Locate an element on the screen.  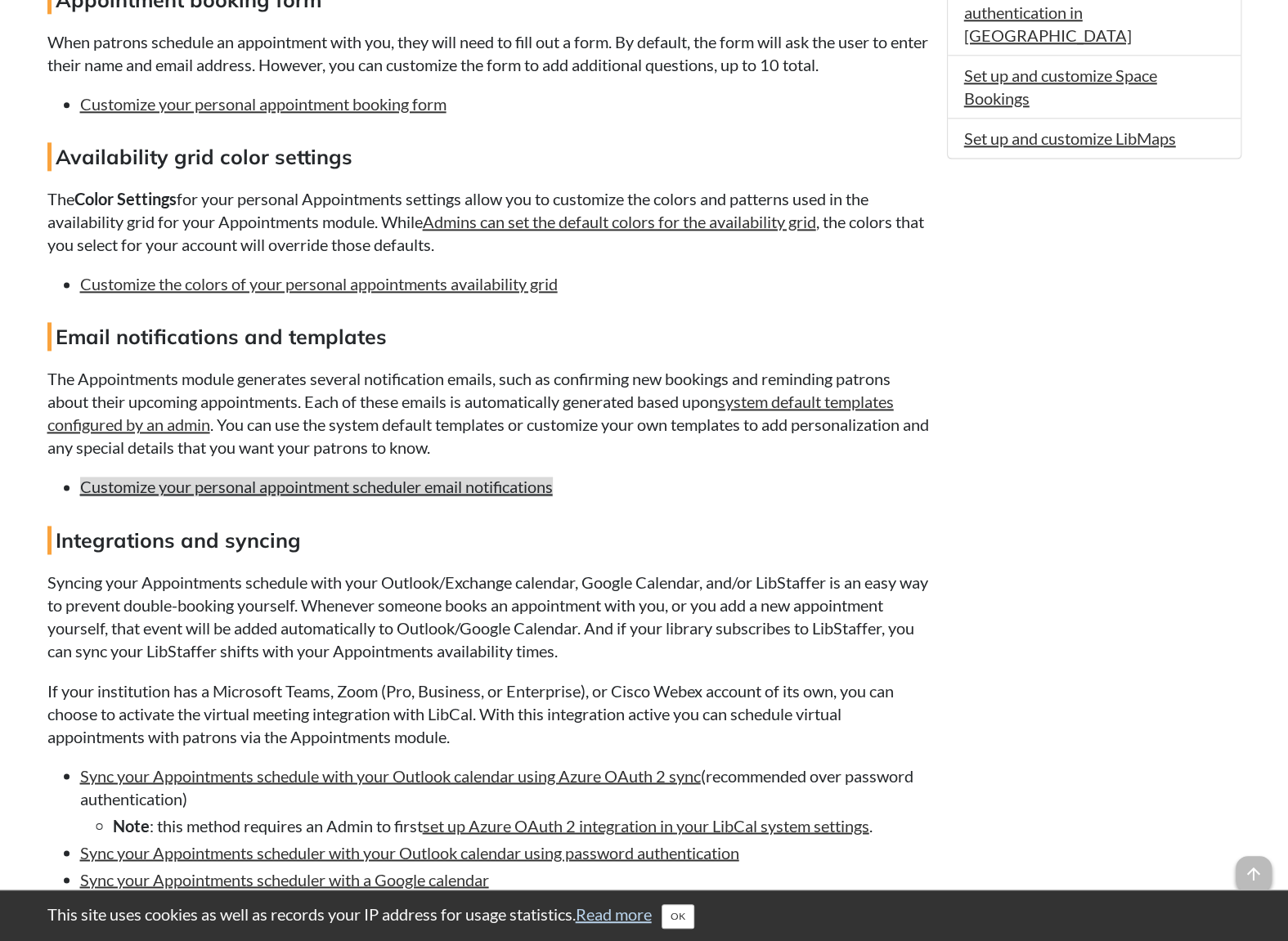
button: Close is located at coordinates (678, 916).